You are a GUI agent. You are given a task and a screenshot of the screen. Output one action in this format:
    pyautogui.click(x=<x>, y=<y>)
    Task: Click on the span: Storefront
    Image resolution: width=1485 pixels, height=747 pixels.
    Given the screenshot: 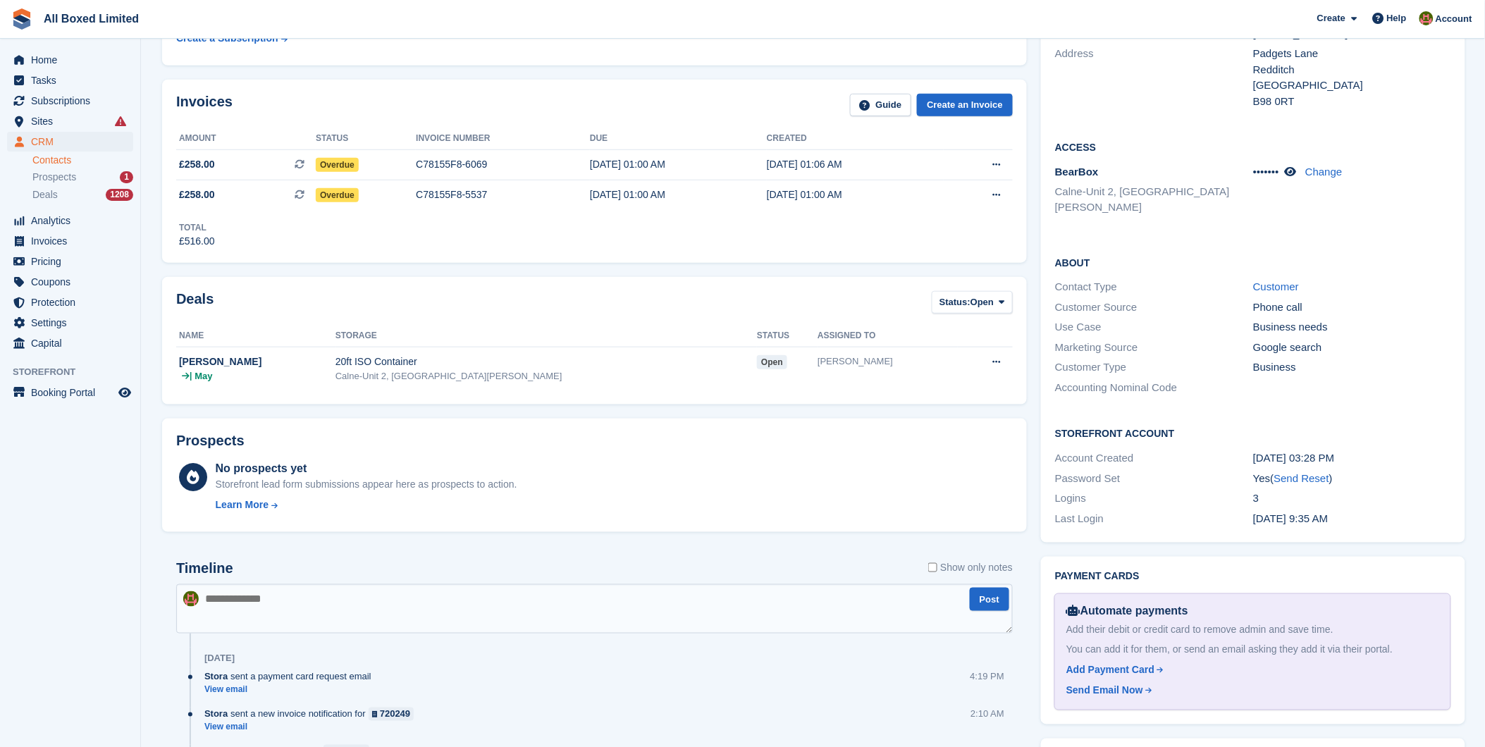 What is the action you would take?
    pyautogui.click(x=76, y=372)
    